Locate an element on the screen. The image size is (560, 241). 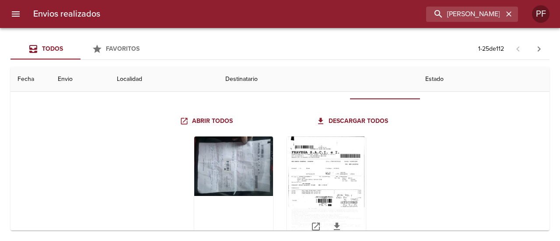
th: Localidad is located at coordinates (164, 79).